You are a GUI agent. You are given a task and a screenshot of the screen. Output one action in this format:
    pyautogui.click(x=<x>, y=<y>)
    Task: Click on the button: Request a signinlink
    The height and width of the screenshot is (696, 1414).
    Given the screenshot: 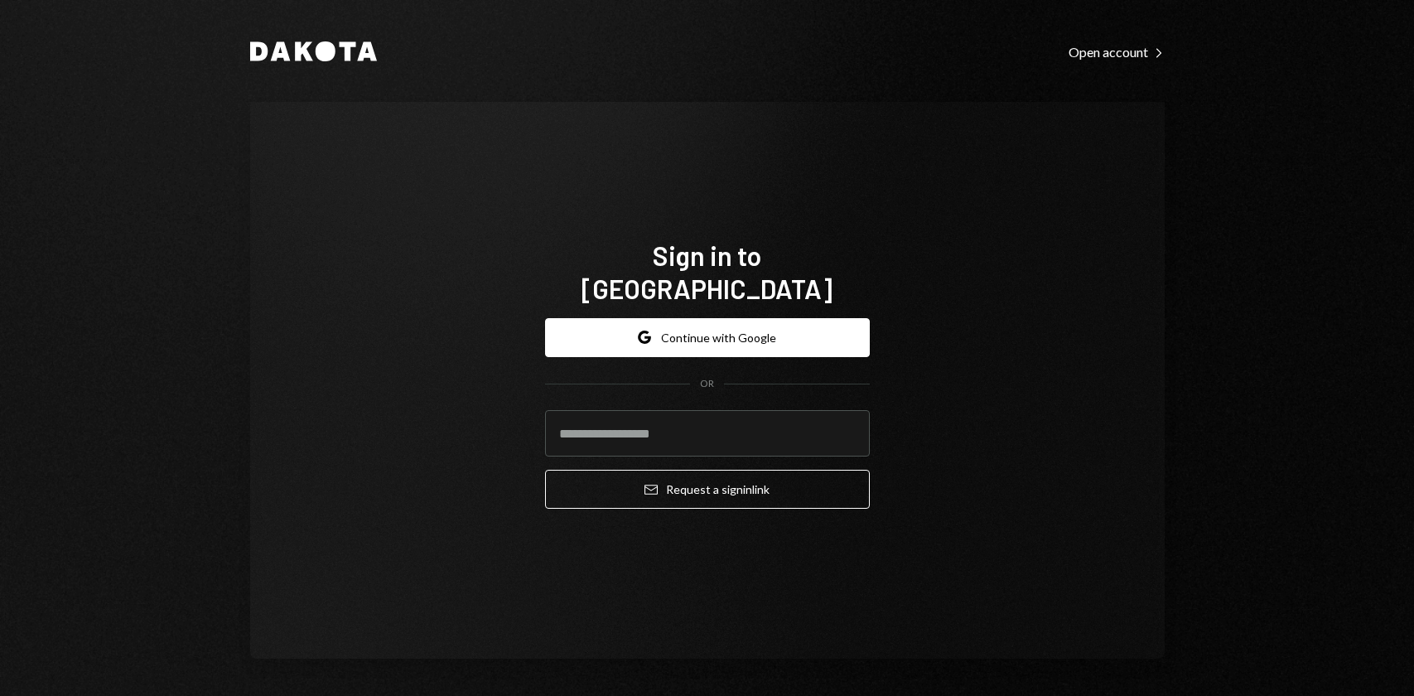 What is the action you would take?
    pyautogui.click(x=708, y=489)
    